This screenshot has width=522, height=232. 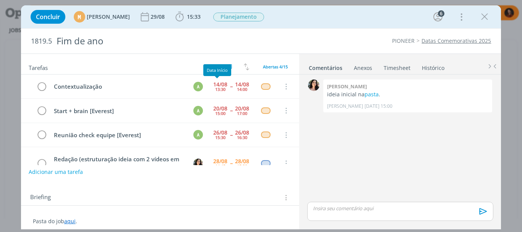 I want to click on a: pasta, so click(x=372, y=94).